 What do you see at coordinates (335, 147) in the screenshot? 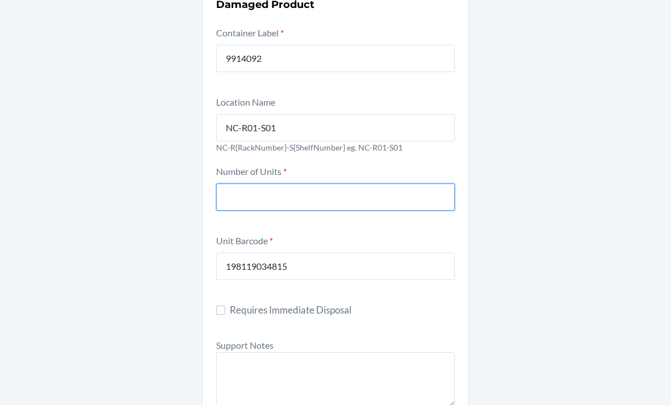
I see `p: NC-R{RackNumber}-S{ShelfNumber} eg. NC-R01-S01` at bounding box center [335, 147].